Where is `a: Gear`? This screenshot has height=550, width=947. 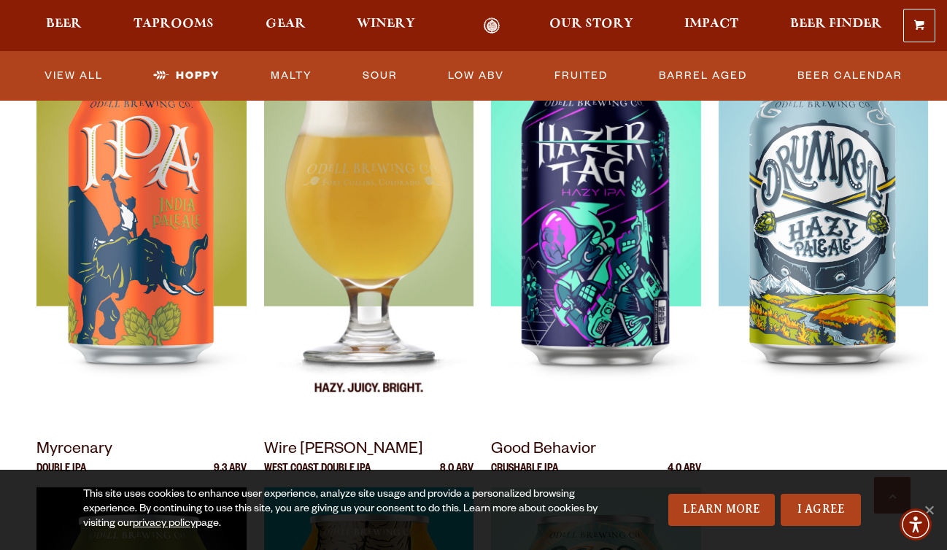 a: Gear is located at coordinates (285, 26).